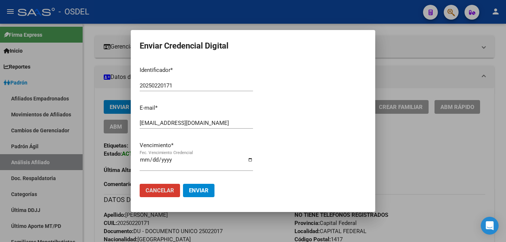  What do you see at coordinates (198, 190) in the screenshot?
I see `span: Enviar` at bounding box center [198, 190].